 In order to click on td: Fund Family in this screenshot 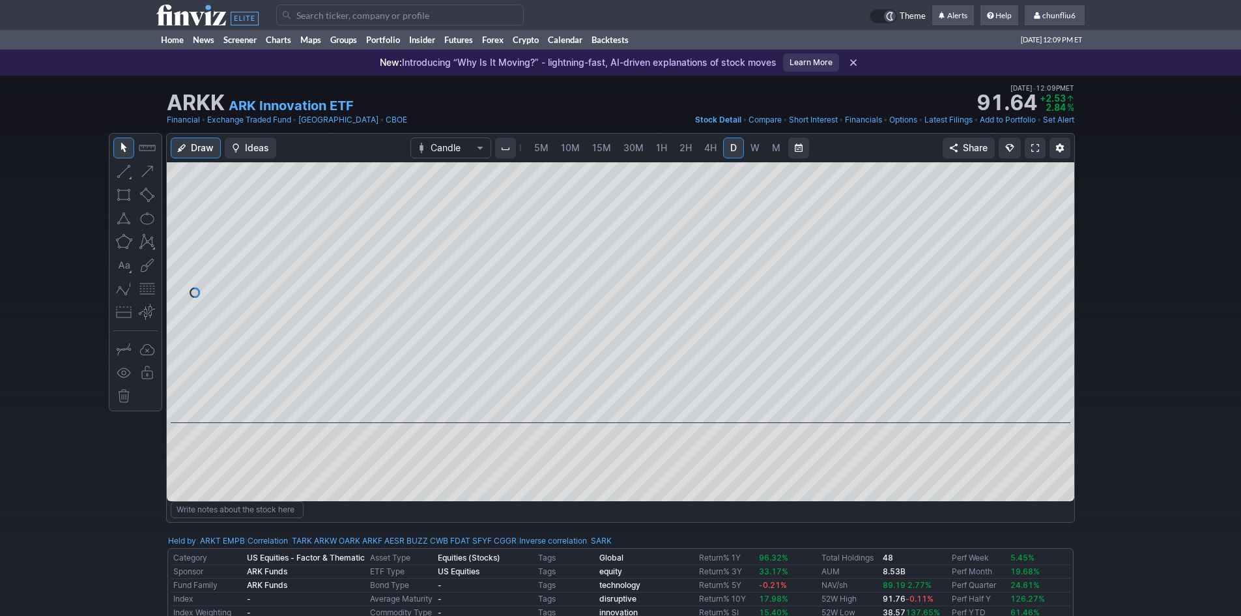, I will do `click(207, 585)`.